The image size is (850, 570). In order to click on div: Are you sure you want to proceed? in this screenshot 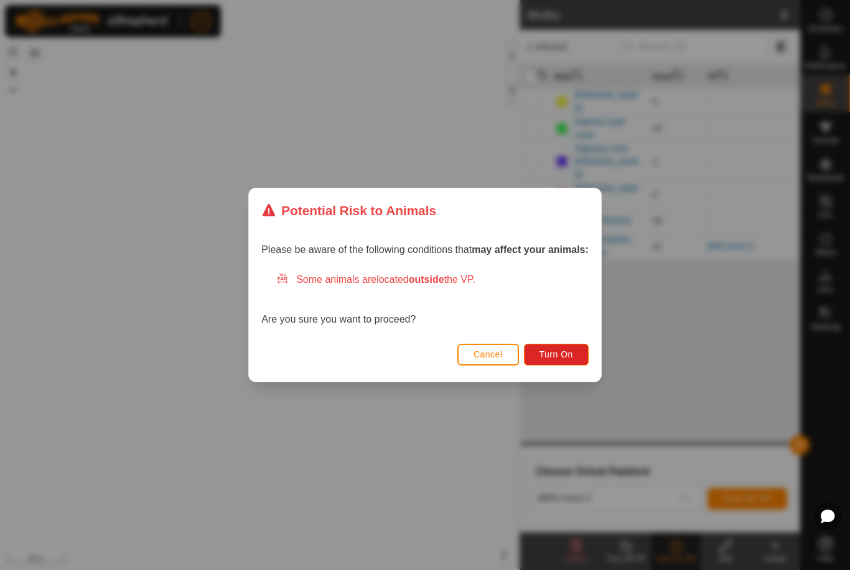, I will do `click(425, 300)`.